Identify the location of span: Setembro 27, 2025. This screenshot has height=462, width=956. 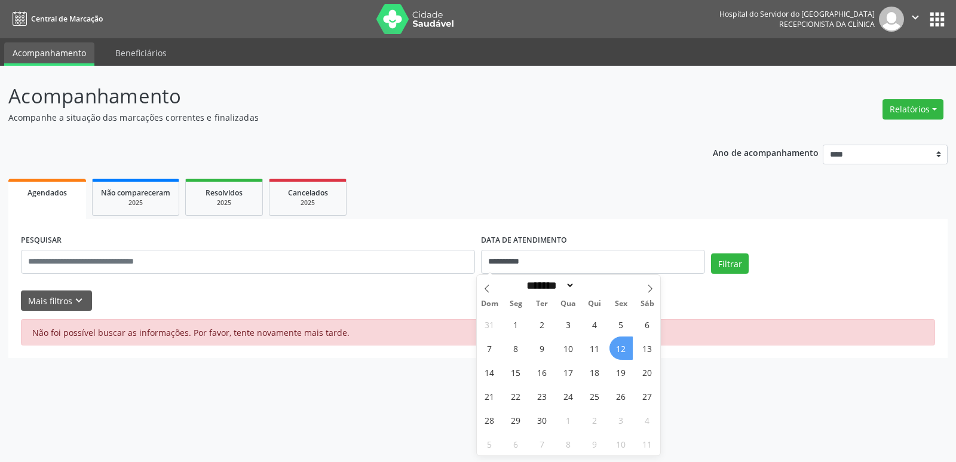
(647, 396).